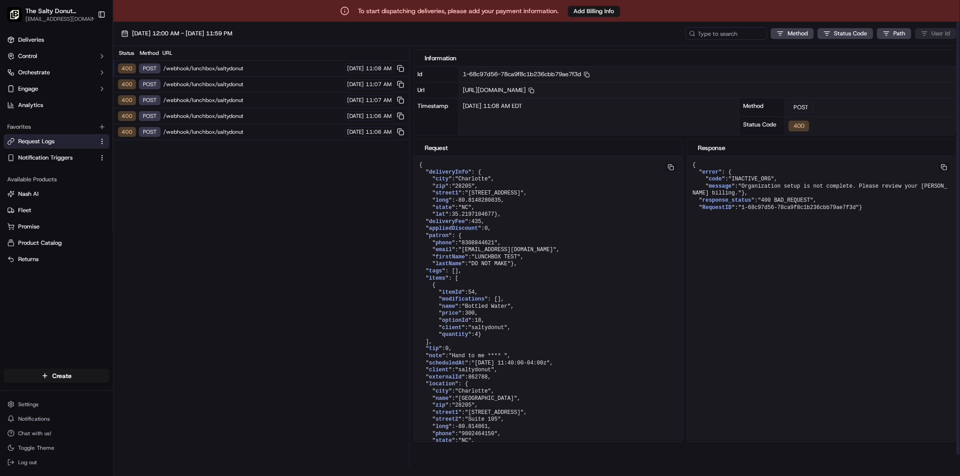  Describe the element at coordinates (447, 349) in the screenshot. I see `span: 0` at that location.